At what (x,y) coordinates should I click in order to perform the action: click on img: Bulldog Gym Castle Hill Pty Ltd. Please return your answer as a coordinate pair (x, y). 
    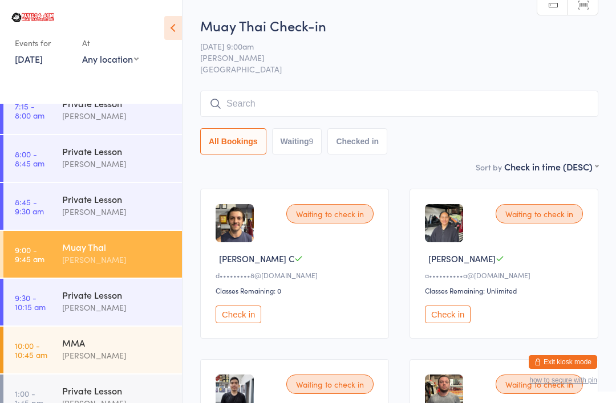
    Looking at the image, I should click on (33, 17).